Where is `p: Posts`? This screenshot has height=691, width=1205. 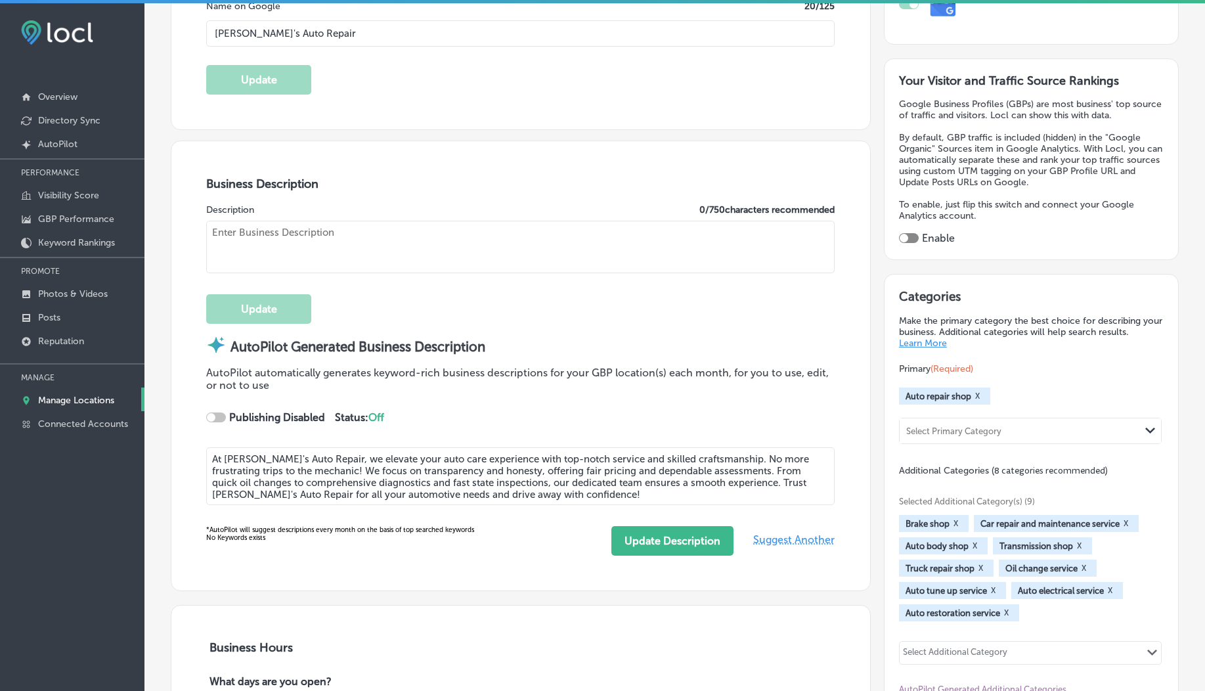 p: Posts is located at coordinates (49, 317).